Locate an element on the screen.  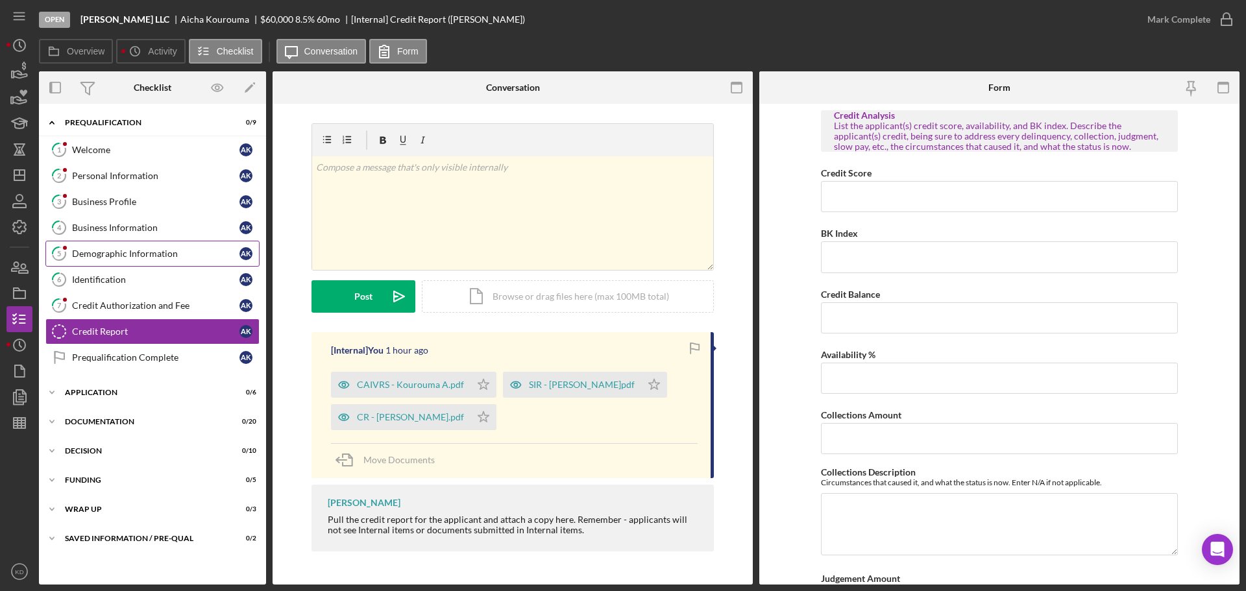
label: BK Index is located at coordinates (839, 233).